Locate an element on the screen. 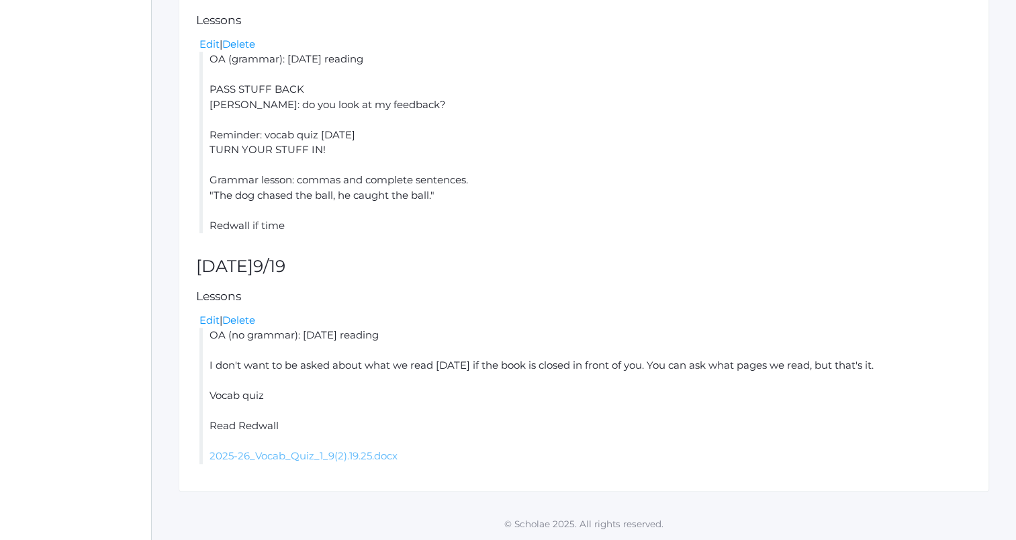  a: 2025-26_Vocab_Quiz_1_9(2).19.25.docx is located at coordinates (303, 455).